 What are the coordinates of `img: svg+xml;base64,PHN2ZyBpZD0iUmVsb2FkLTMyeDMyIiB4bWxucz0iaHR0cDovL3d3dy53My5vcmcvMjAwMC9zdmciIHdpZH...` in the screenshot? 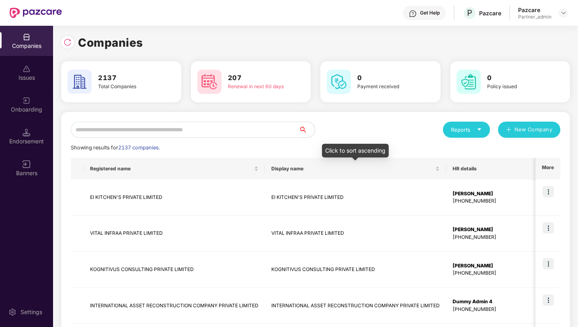 It's located at (68, 42).